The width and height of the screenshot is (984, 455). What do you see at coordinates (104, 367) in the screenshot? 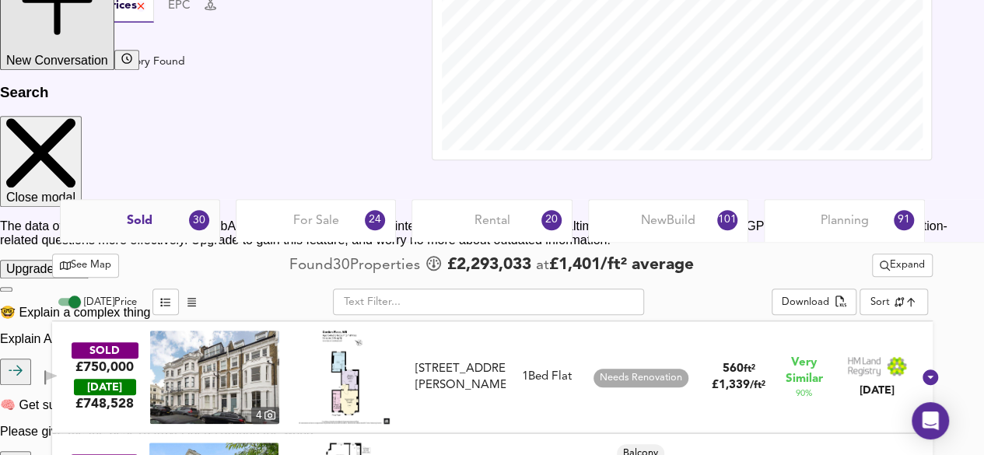
I see `div: £750,000` at bounding box center [104, 367].